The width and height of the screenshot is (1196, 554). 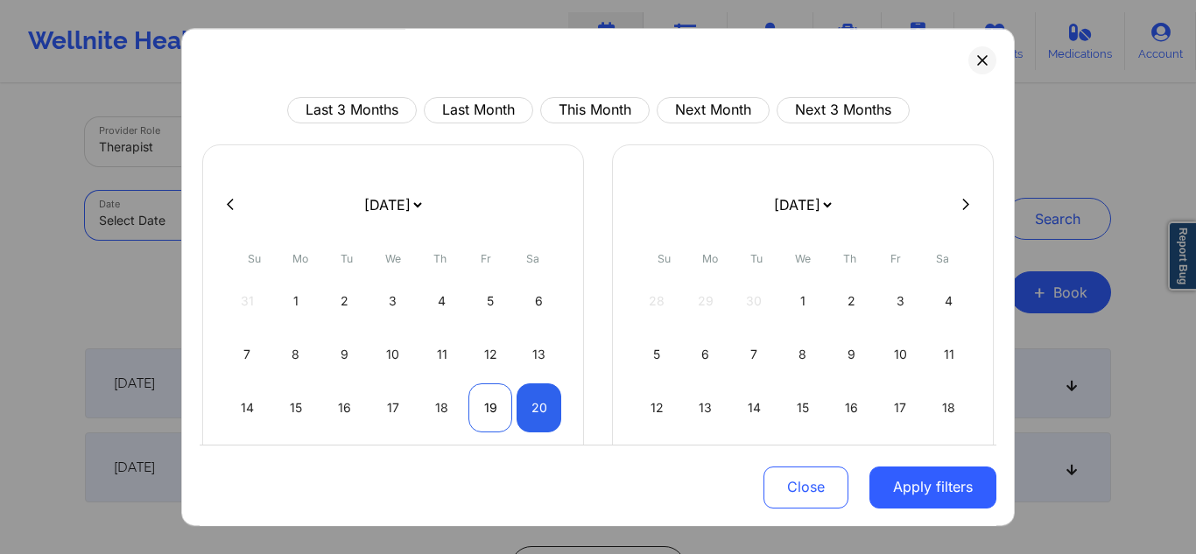 I want to click on div: Fri Oct 17 2025, so click(x=900, y=408).